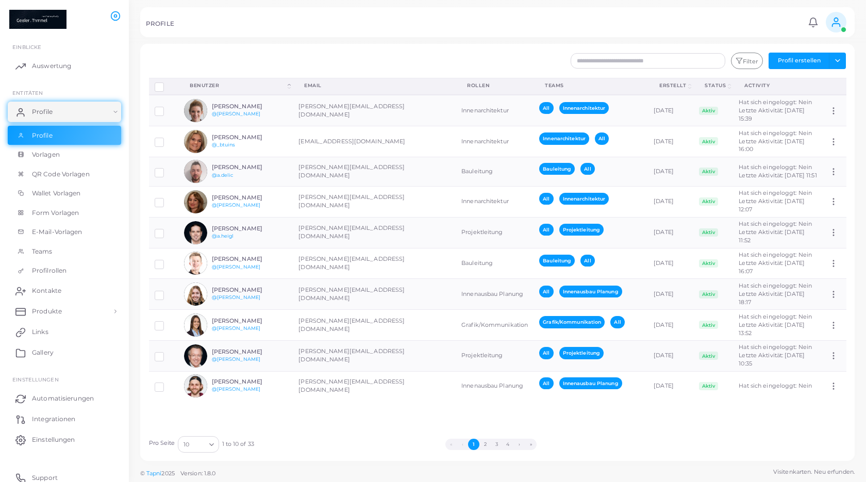 This screenshot has height=482, width=866. I want to click on label: Pro Seite, so click(162, 443).